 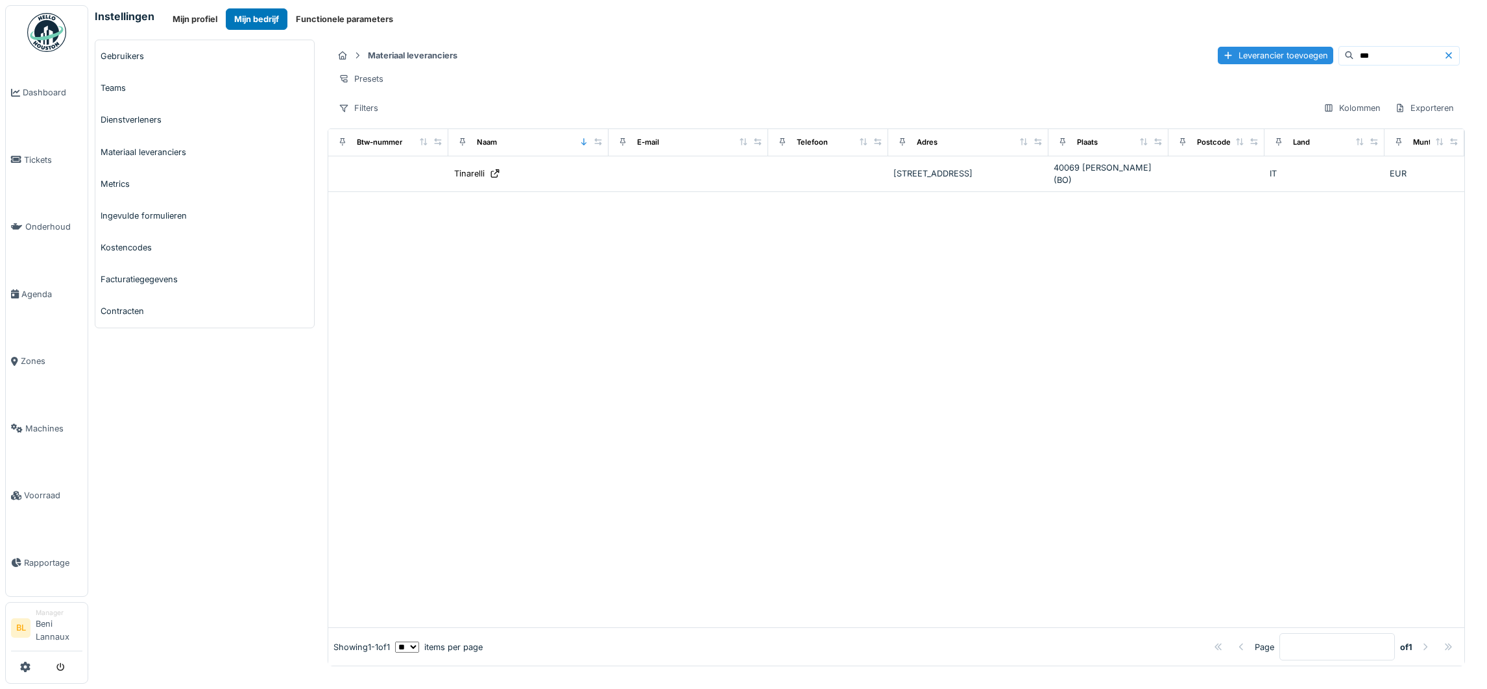 What do you see at coordinates (204, 311) in the screenshot?
I see `a: Contracten` at bounding box center [204, 311].